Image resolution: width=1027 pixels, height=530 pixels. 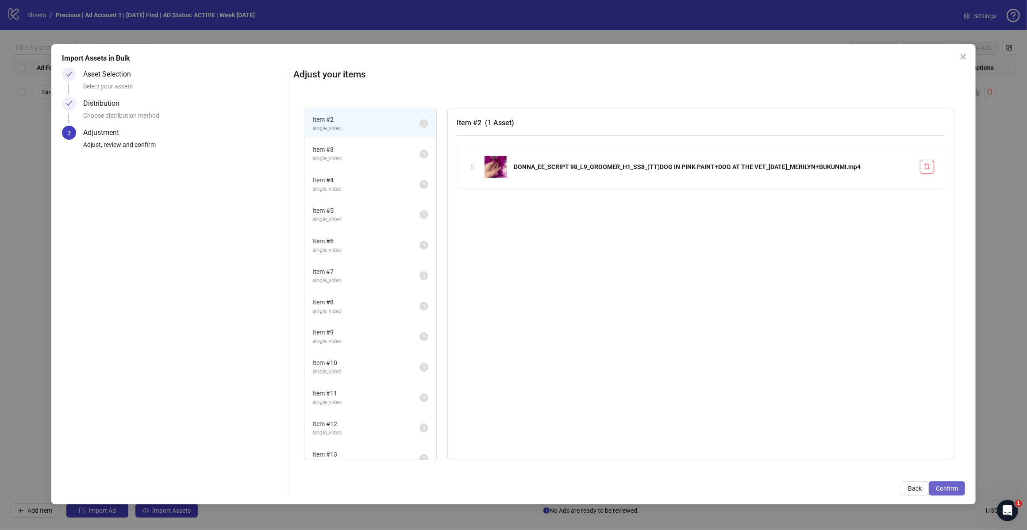 I want to click on span: 3, so click(x=69, y=133).